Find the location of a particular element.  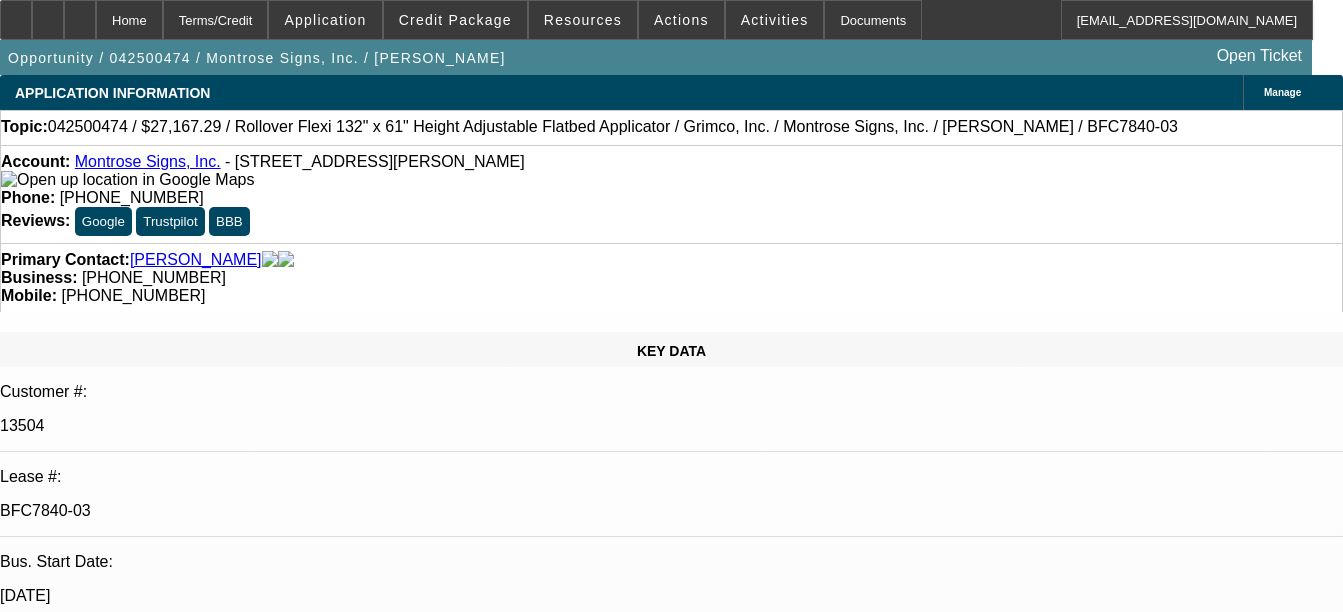

button: Google is located at coordinates (103, 221).